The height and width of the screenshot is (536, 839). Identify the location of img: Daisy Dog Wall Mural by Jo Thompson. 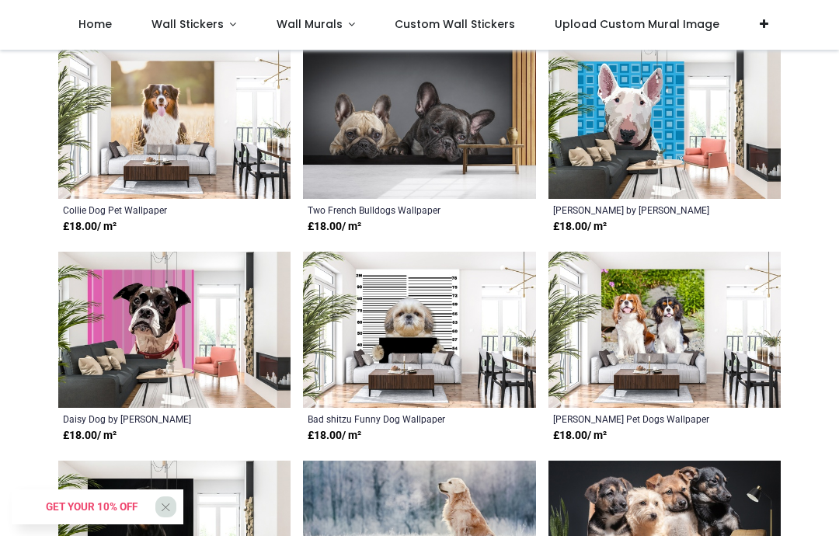
(174, 330).